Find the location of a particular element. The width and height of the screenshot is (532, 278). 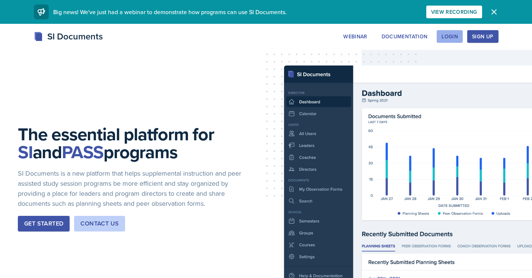

div: View Recording is located at coordinates (454, 12).